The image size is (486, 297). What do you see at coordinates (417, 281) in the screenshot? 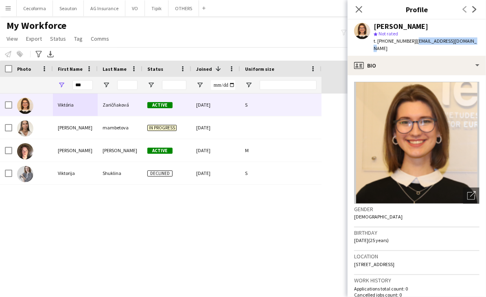
I see `h3: Work history` at bounding box center [417, 281].